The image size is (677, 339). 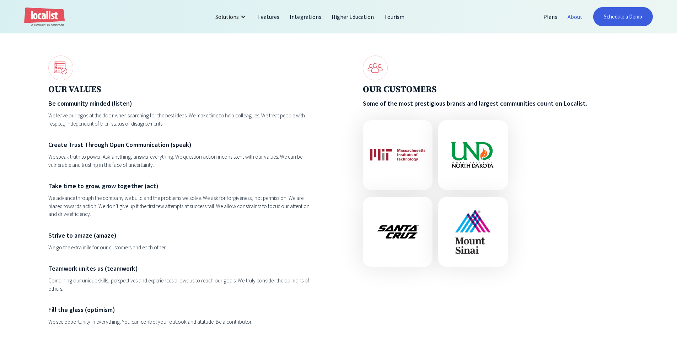 What do you see at coordinates (181, 119) in the screenshot?
I see `div: We leave our egos at the door when searching for the best ideas. We make time to help colleagues....` at bounding box center [181, 119].